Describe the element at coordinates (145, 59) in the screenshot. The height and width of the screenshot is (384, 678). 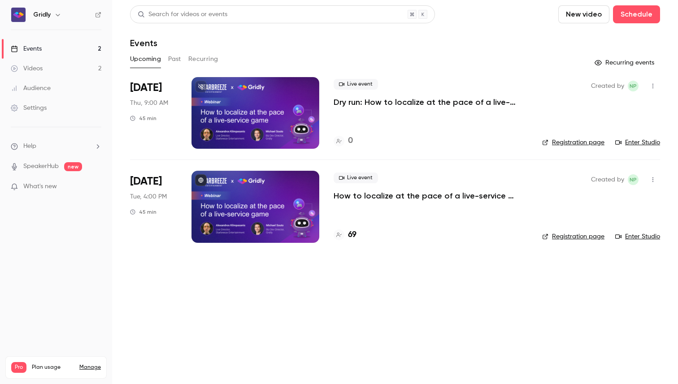
I see `button: Upcoming` at that location.